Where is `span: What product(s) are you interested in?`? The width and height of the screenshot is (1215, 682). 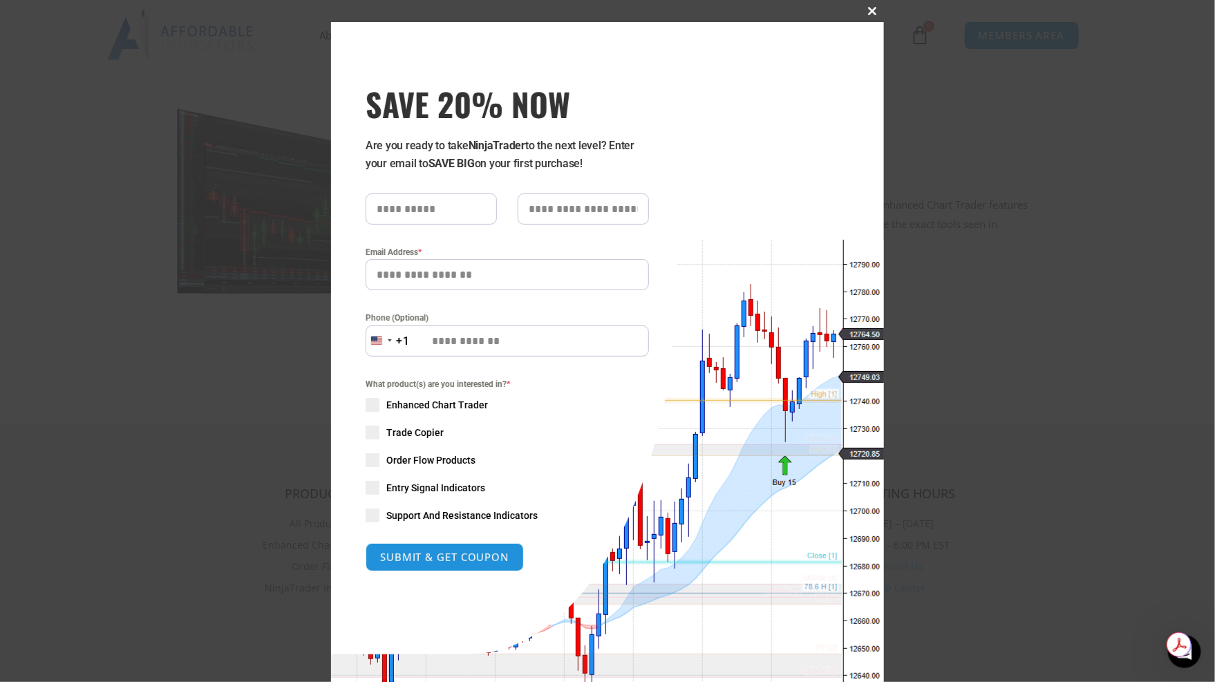 span: What product(s) are you interested in? is located at coordinates (507, 384).